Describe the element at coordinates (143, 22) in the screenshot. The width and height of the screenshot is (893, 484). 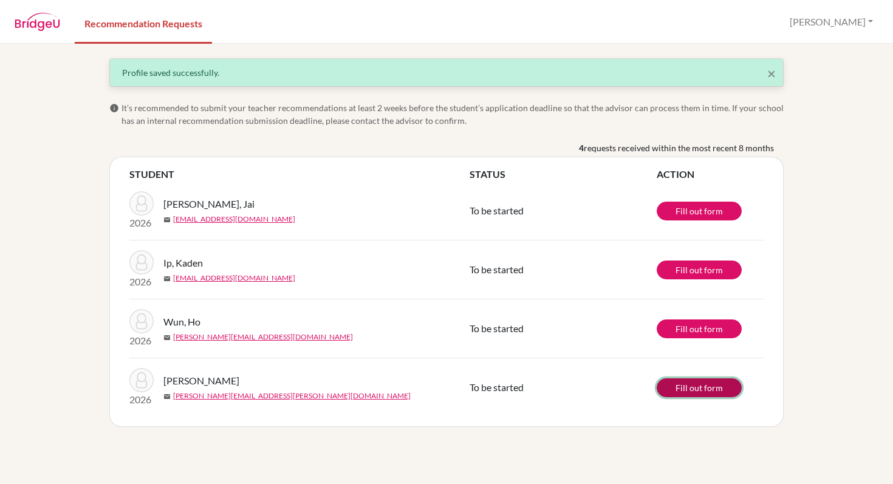
I see `a: Recommendation Requests` at that location.